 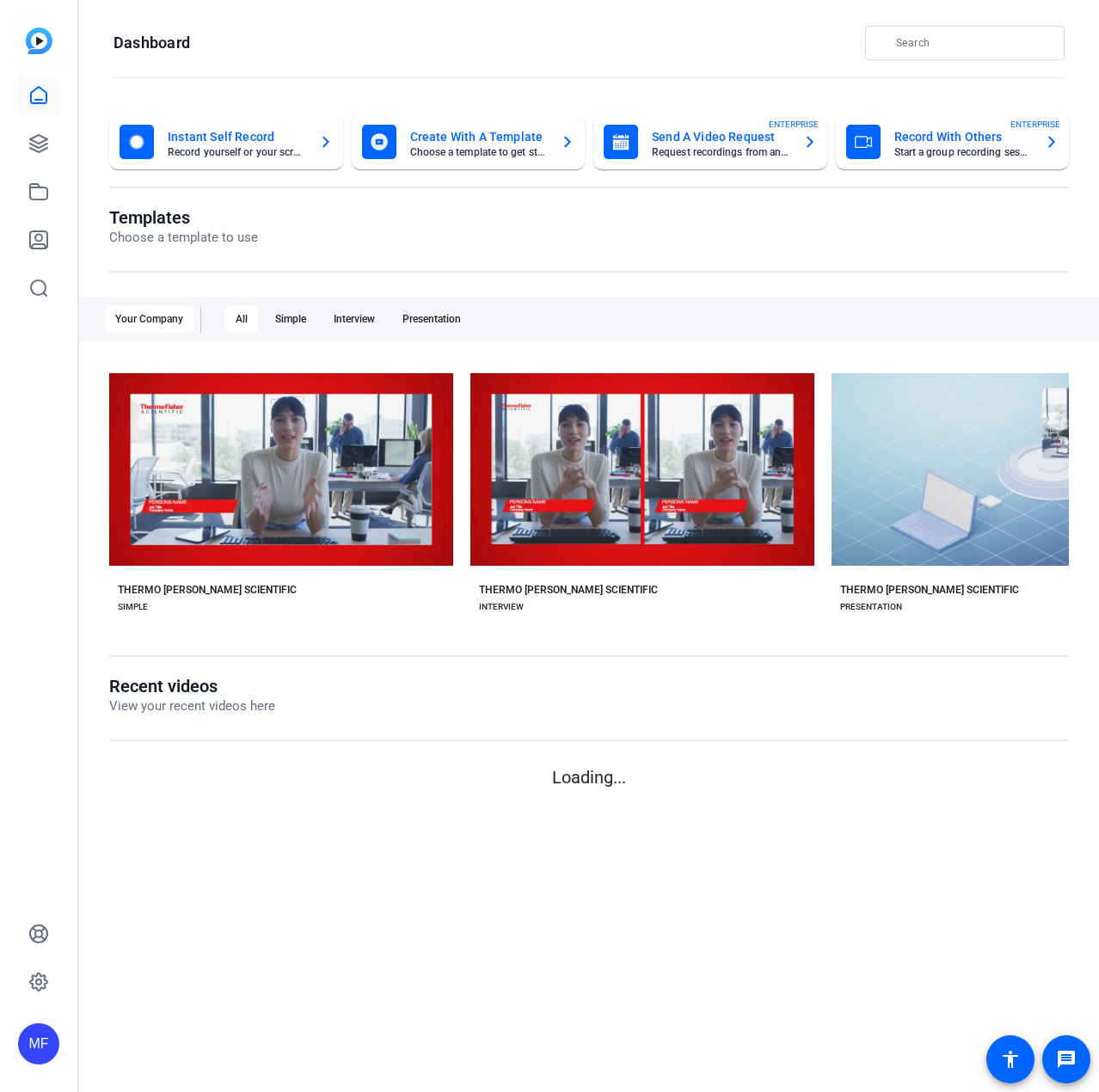 What do you see at coordinates (480, 152) in the screenshot?
I see `mat-card-subtitle: Choose a template to get started` at bounding box center [480, 152].